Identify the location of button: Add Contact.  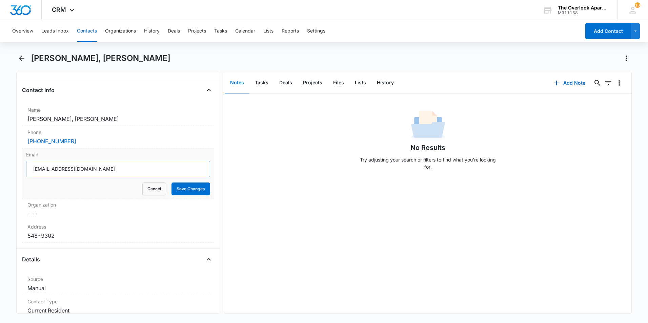
(608, 31).